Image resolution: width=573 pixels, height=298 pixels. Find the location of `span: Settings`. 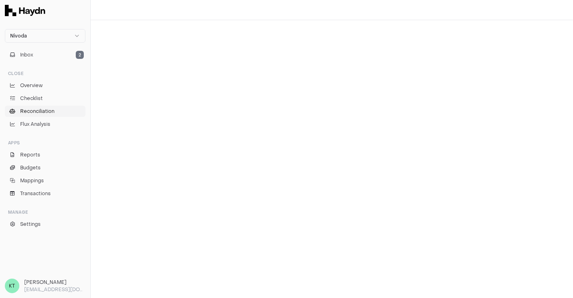

span: Settings is located at coordinates (30, 224).